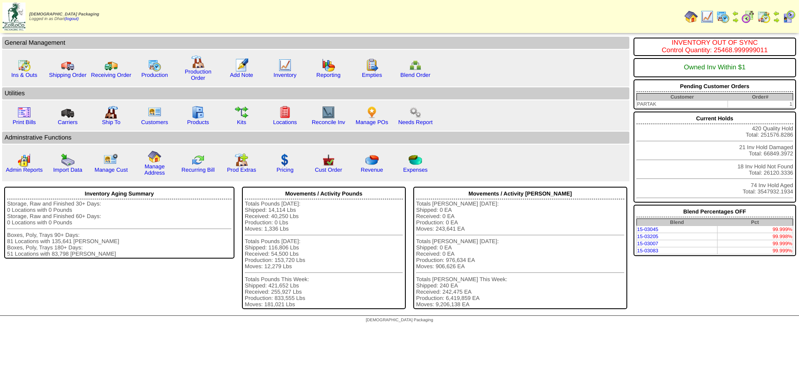 The image size is (799, 386). I want to click on a: Ship To, so click(111, 122).